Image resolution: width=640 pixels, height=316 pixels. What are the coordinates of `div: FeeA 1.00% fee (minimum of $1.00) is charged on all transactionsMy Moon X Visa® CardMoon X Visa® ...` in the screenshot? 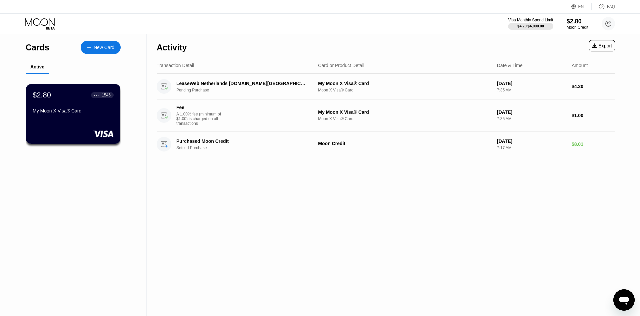 It's located at (386, 115).